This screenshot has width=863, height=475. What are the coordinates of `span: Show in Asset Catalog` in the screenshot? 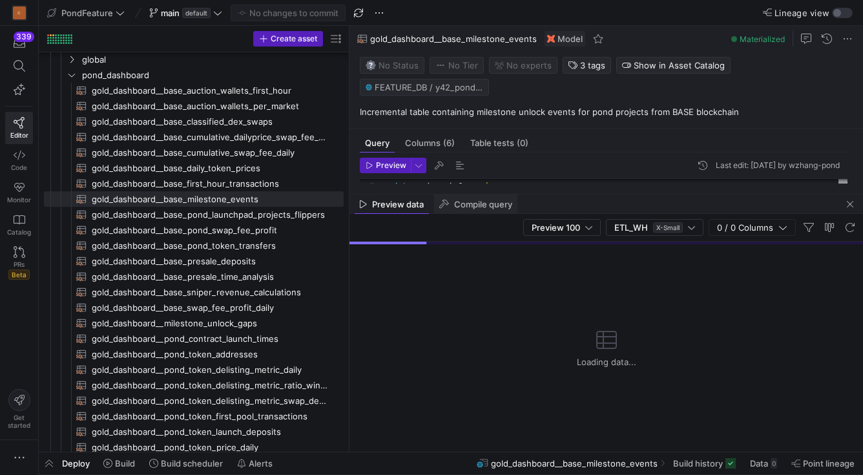 It's located at (679, 65).